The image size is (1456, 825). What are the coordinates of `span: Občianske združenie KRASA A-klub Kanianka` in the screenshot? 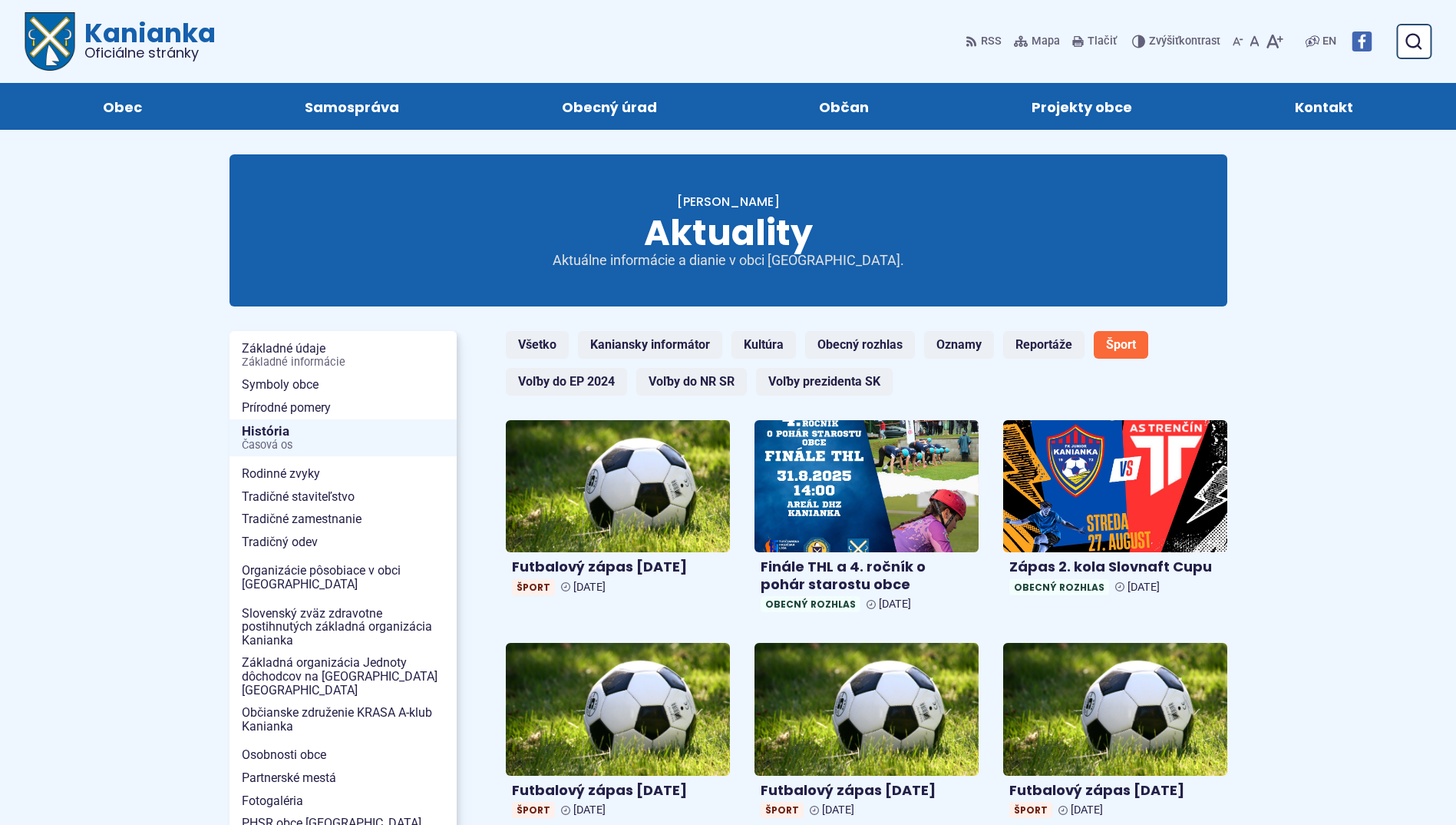 It's located at (343, 719).